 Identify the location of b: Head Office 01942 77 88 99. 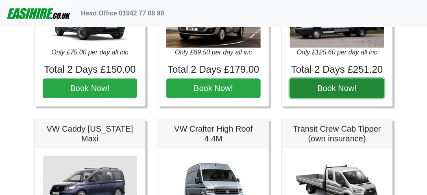
(122, 13).